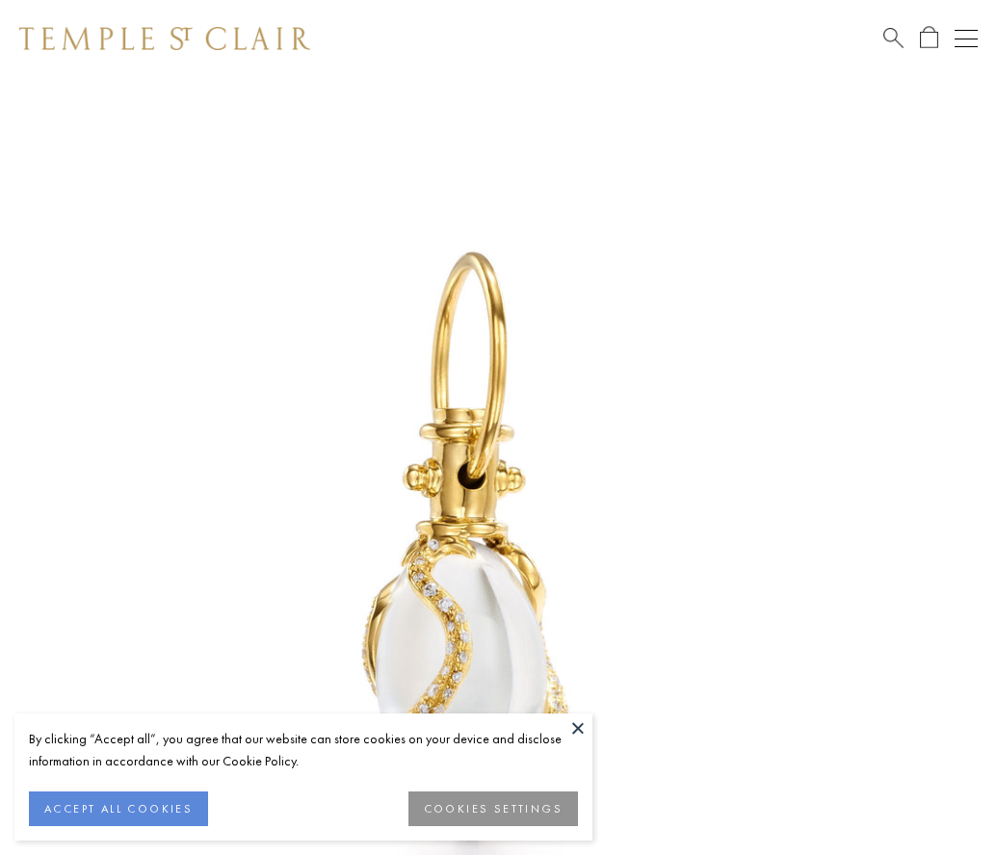 The height and width of the screenshot is (855, 997). What do you see at coordinates (165, 39) in the screenshot?
I see `img: Temple St. Clair` at bounding box center [165, 39].